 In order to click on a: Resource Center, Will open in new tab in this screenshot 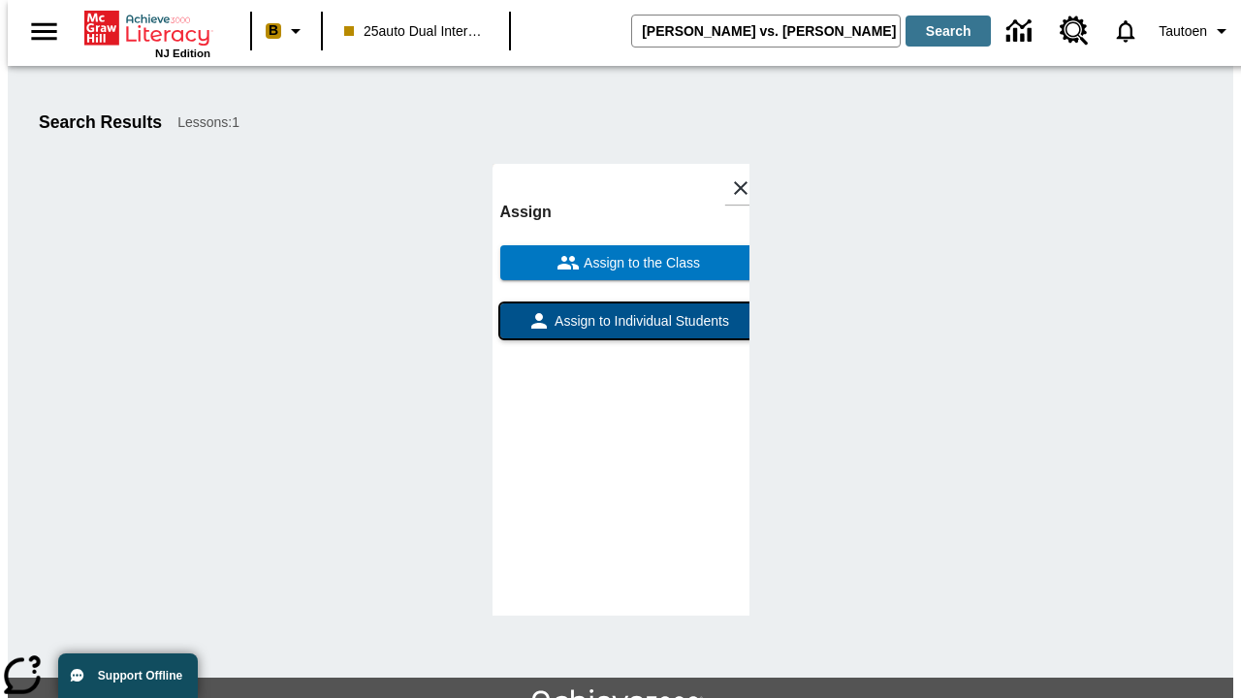, I will do `click(1074, 31)`.